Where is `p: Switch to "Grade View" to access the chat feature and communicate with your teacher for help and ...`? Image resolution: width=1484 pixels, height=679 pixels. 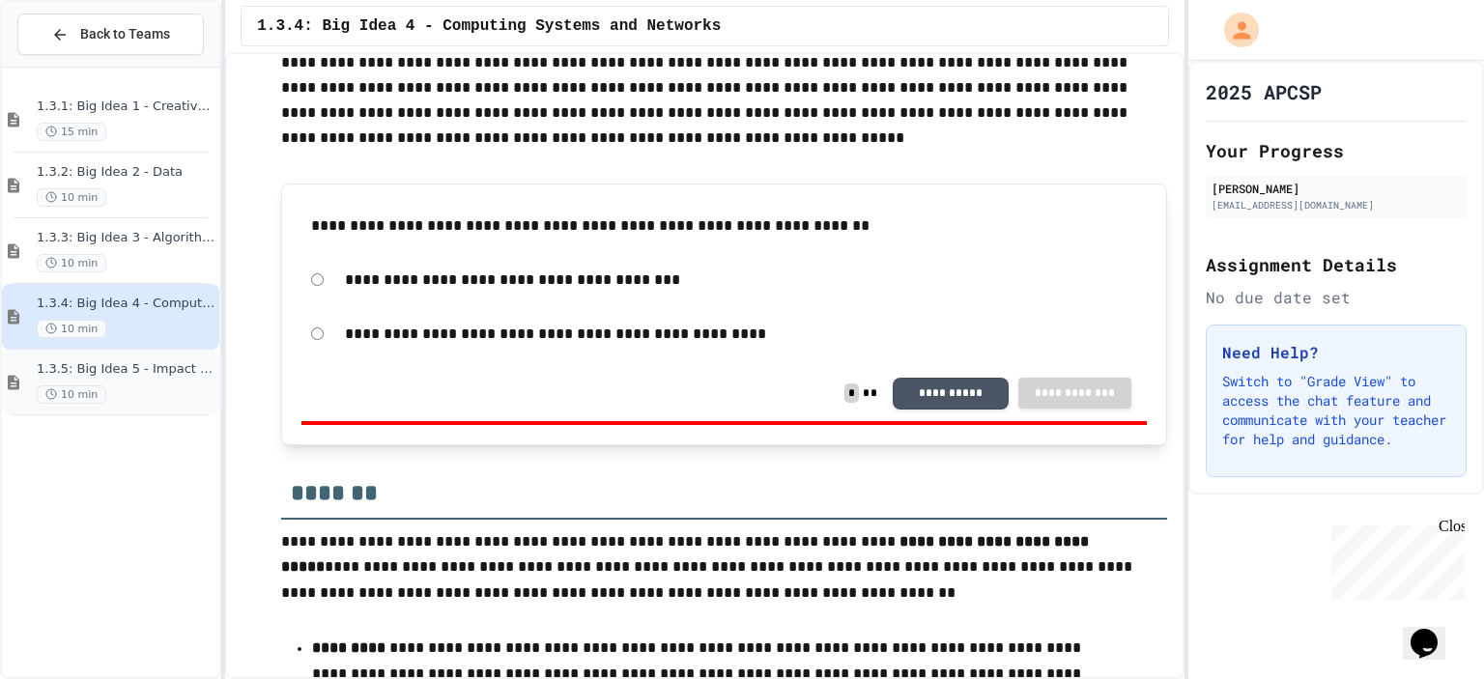 p: Switch to "Grade View" to access the chat feature and communicate with your teacher for help and ... is located at coordinates (1337, 411).